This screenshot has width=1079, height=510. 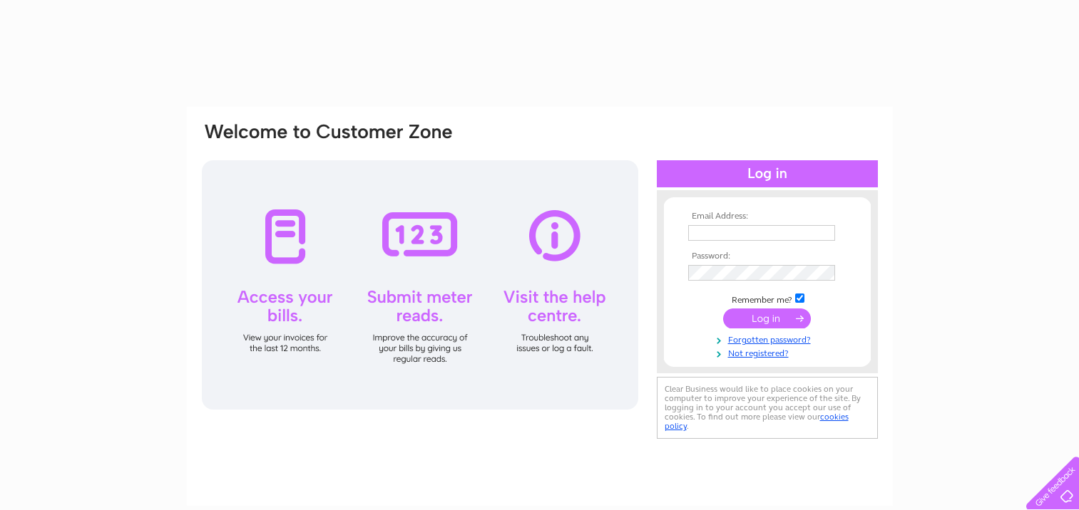 What do you see at coordinates (767, 257) in the screenshot?
I see `th: Password:` at bounding box center [767, 257].